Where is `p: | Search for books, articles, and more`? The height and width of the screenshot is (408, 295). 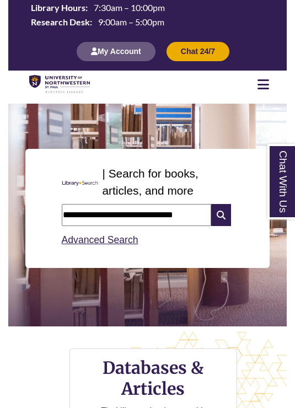
p: | Search for books, articles, and more is located at coordinates (170, 182).